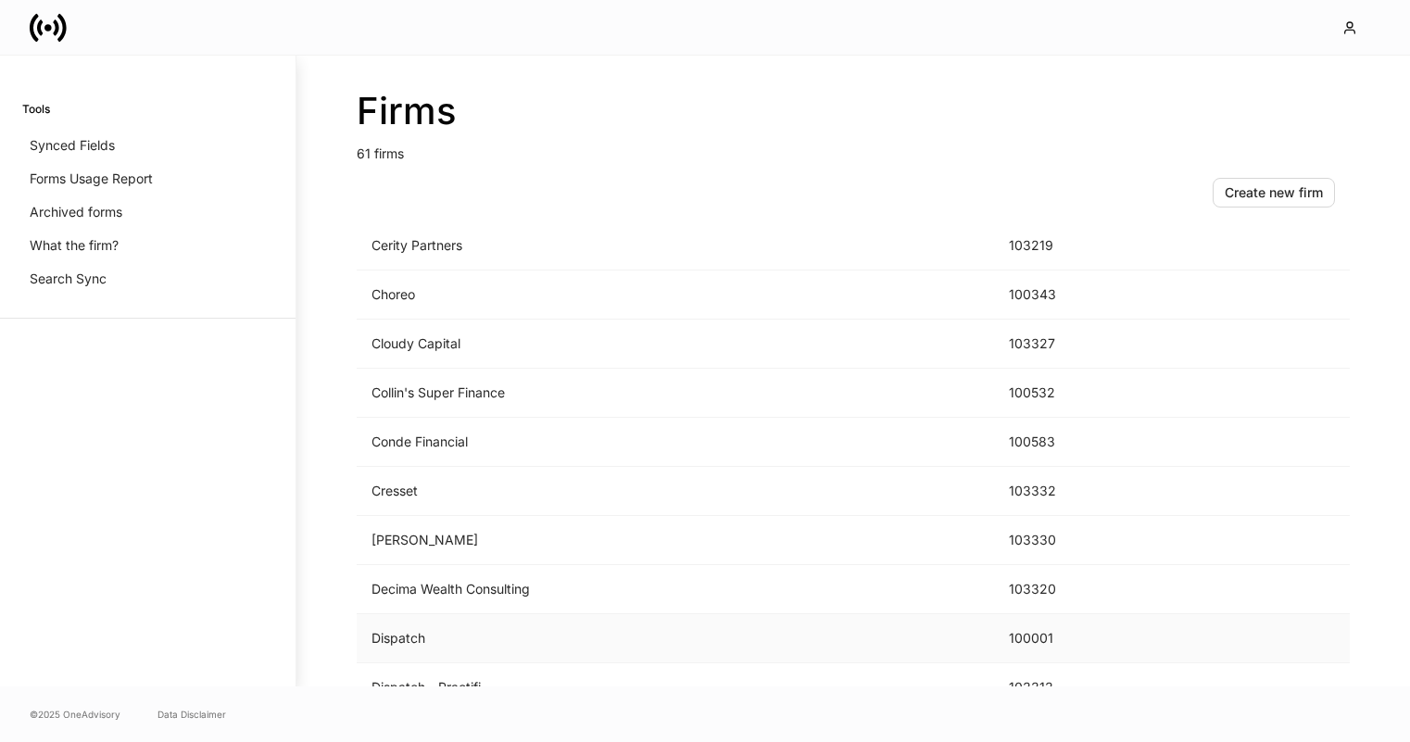  I want to click on td: 103219, so click(1064, 245).